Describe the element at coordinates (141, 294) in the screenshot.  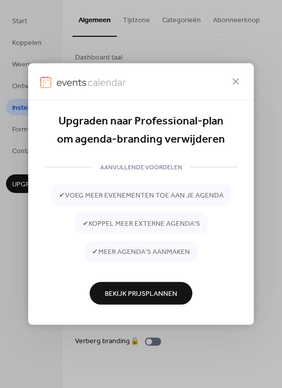
I see `span: Bekijk Prijsplannen` at that location.